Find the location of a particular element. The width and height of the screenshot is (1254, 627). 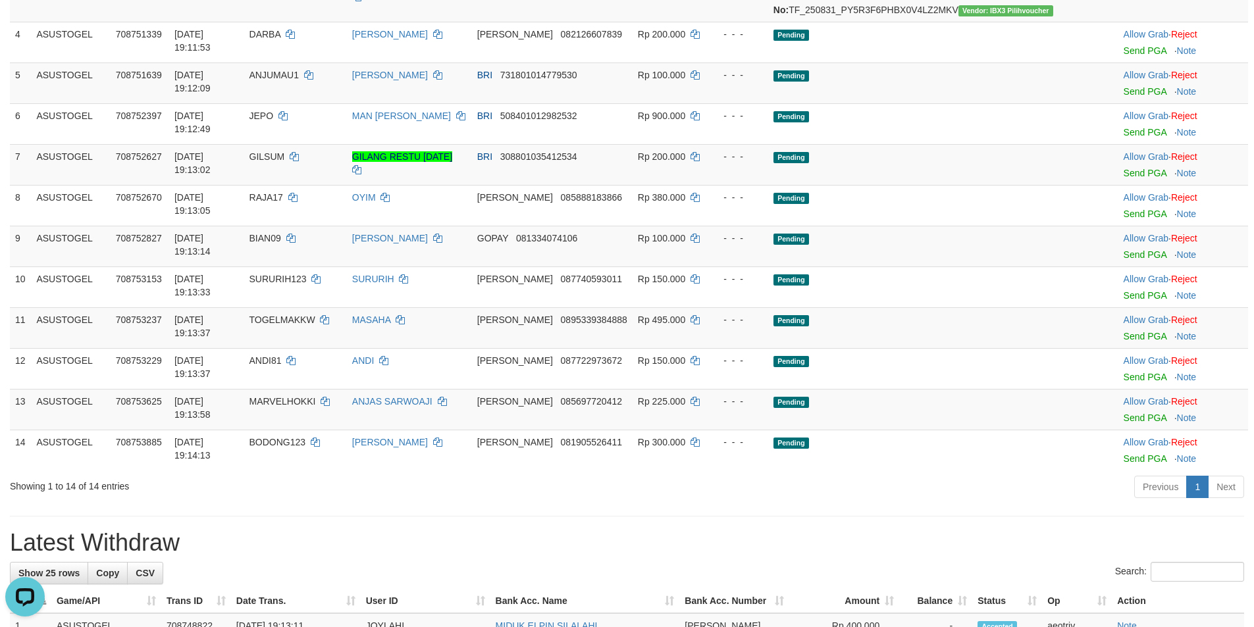

td: 7 is located at coordinates (20, 165).